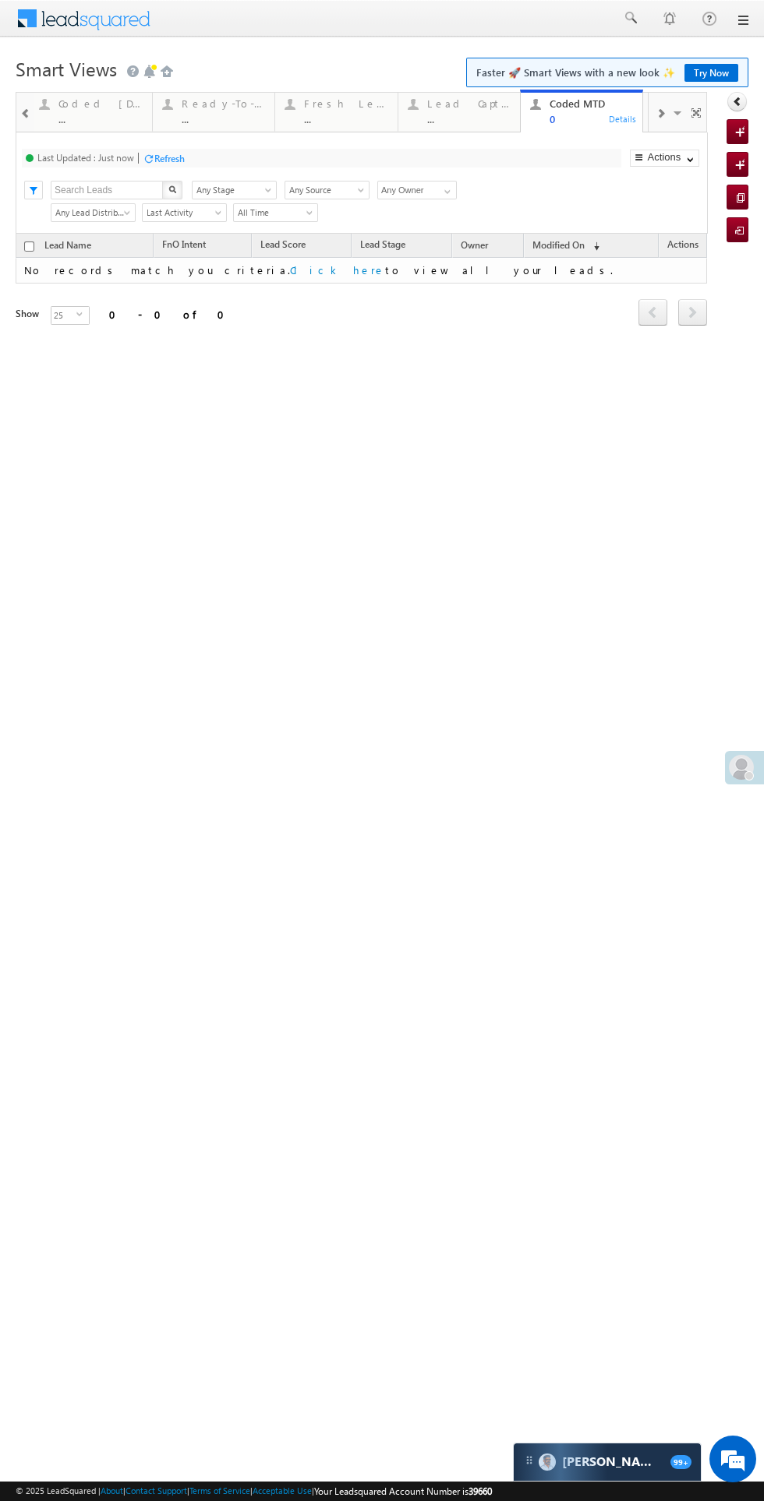 The image size is (764, 1501). What do you see at coordinates (566, 246) in the screenshot?
I see `a: Modified On (sorted descending)` at bounding box center [566, 246].